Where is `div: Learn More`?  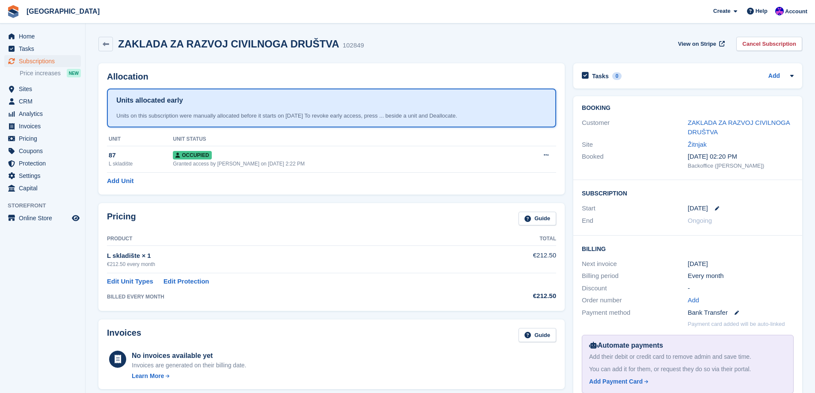
div: Learn More is located at coordinates (148, 376).